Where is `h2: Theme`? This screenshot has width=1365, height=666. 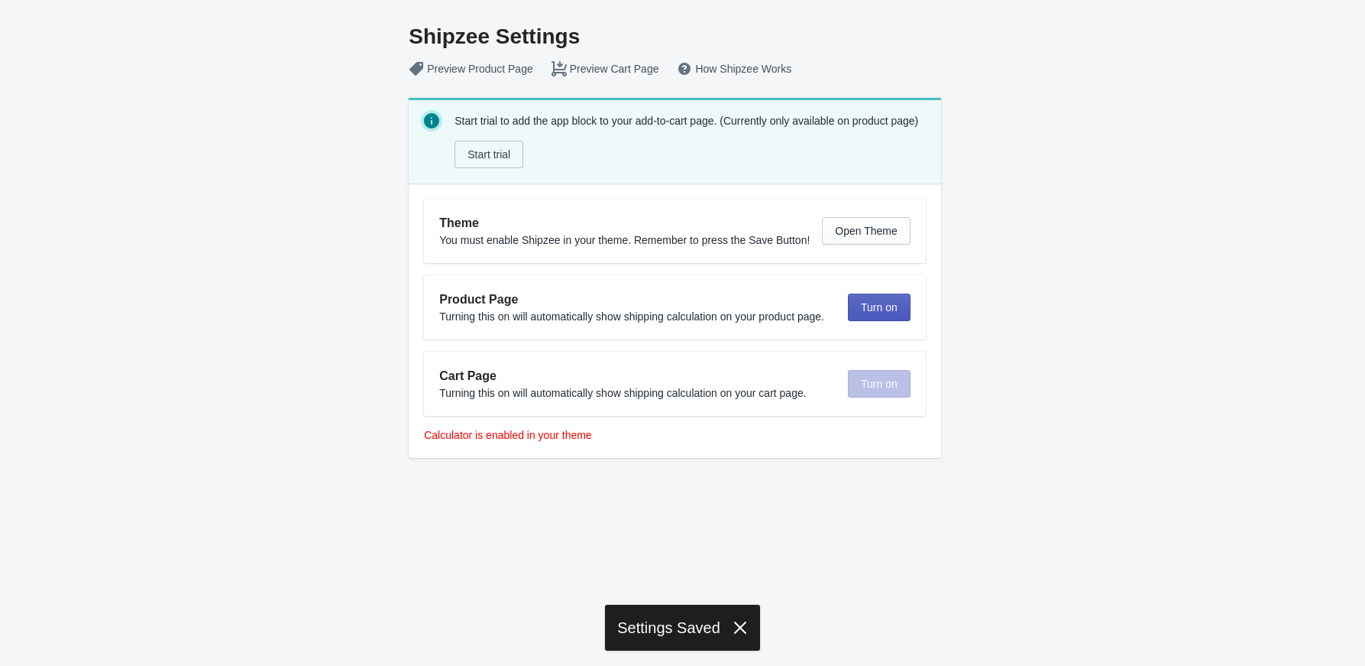
h2: Theme is located at coordinates (624, 223).